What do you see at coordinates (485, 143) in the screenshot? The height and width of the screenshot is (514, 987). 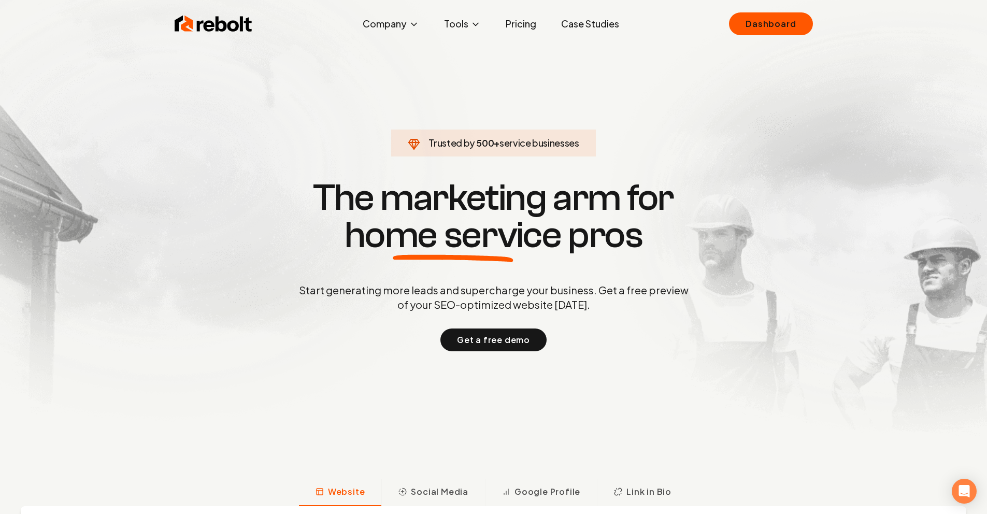 I see `span: 500` at bounding box center [485, 143].